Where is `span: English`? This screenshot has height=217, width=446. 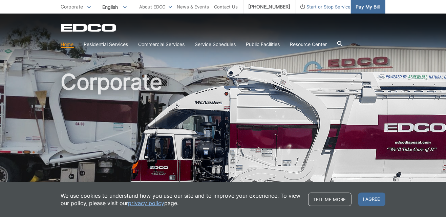
span: English is located at coordinates (115, 7).